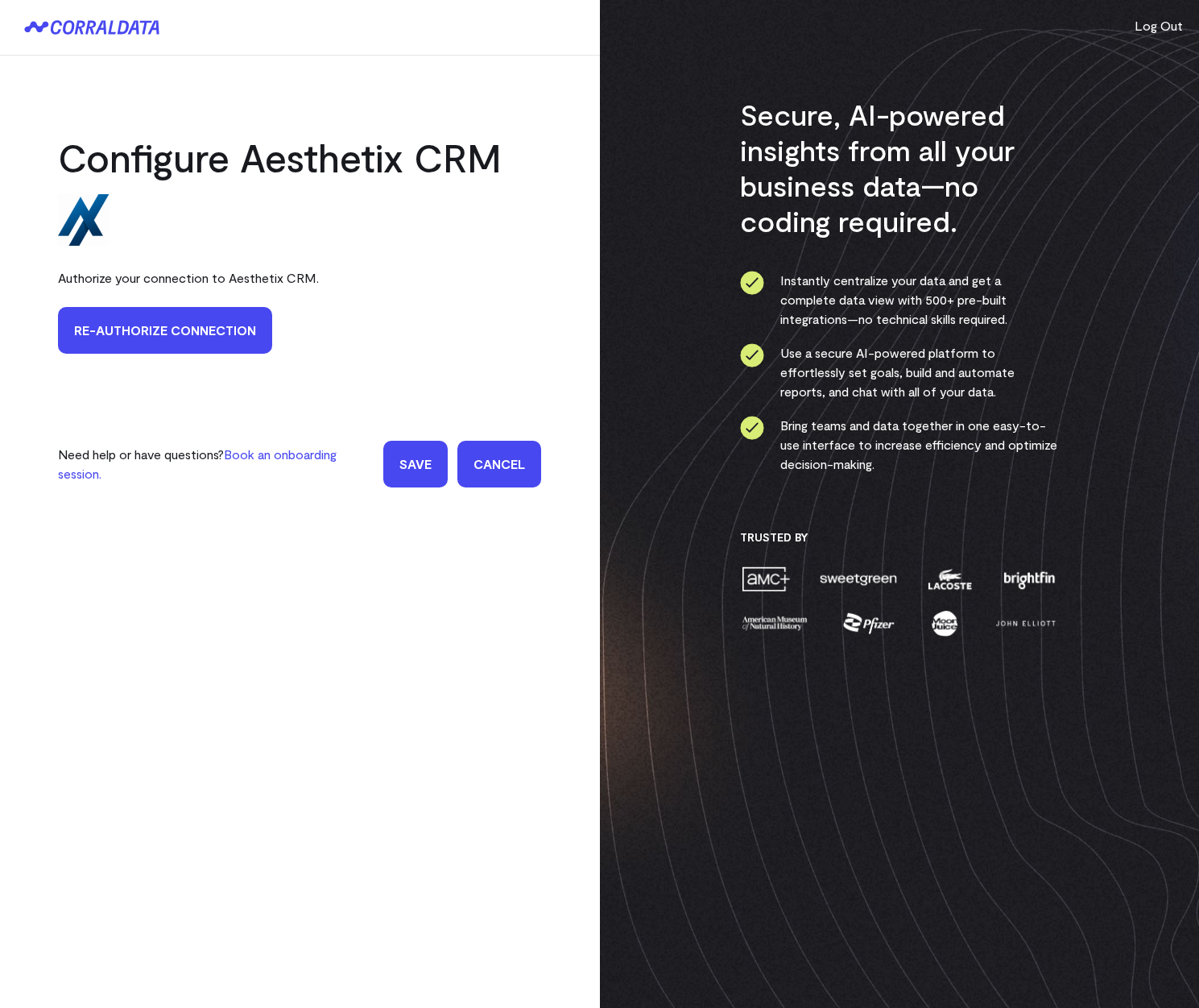  I want to click on img: brightfin-a251e171.png, so click(1030, 579).